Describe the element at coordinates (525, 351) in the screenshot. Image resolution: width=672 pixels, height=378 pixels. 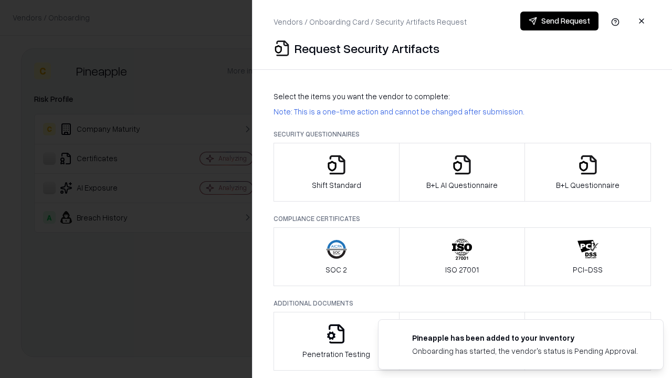
I see `div: Onboarding has started, the vendor's status is Pending Approval.` at that location.